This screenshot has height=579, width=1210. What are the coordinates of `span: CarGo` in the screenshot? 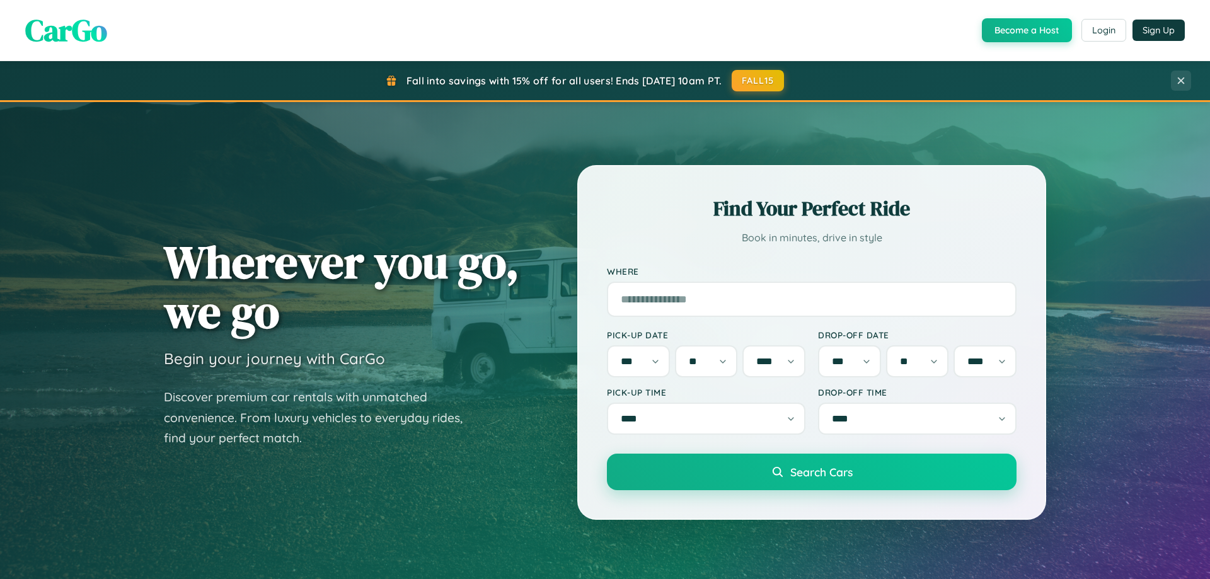 It's located at (66, 30).